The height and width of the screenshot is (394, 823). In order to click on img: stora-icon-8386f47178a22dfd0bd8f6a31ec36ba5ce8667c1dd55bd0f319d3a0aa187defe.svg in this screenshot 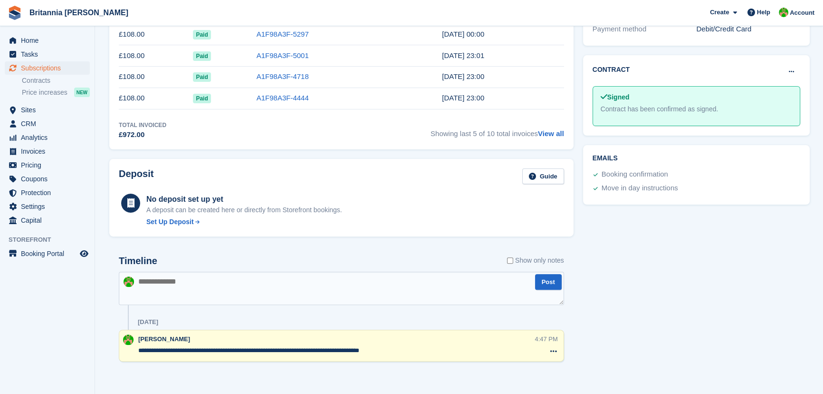, I will do `click(15, 13)`.